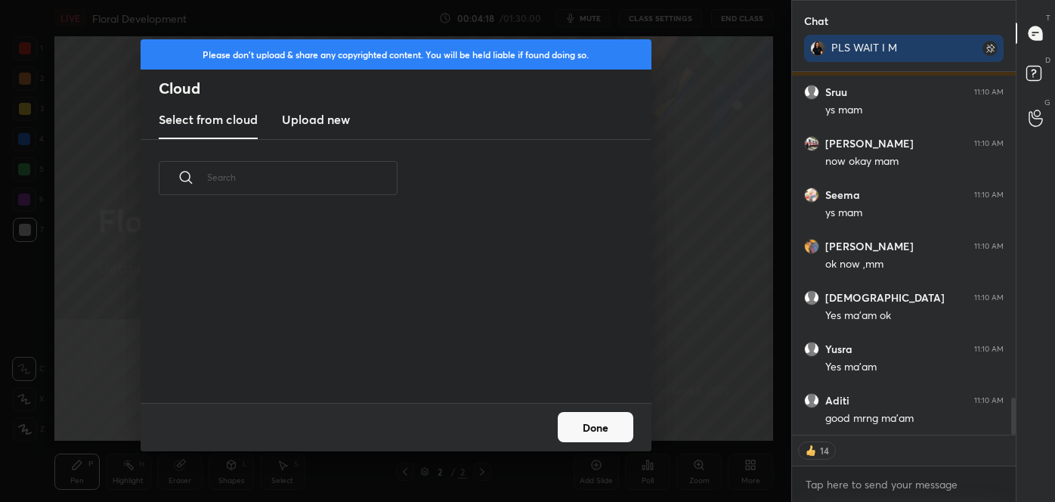 The height and width of the screenshot is (502, 1055). I want to click on h6: Yusra, so click(839, 349).